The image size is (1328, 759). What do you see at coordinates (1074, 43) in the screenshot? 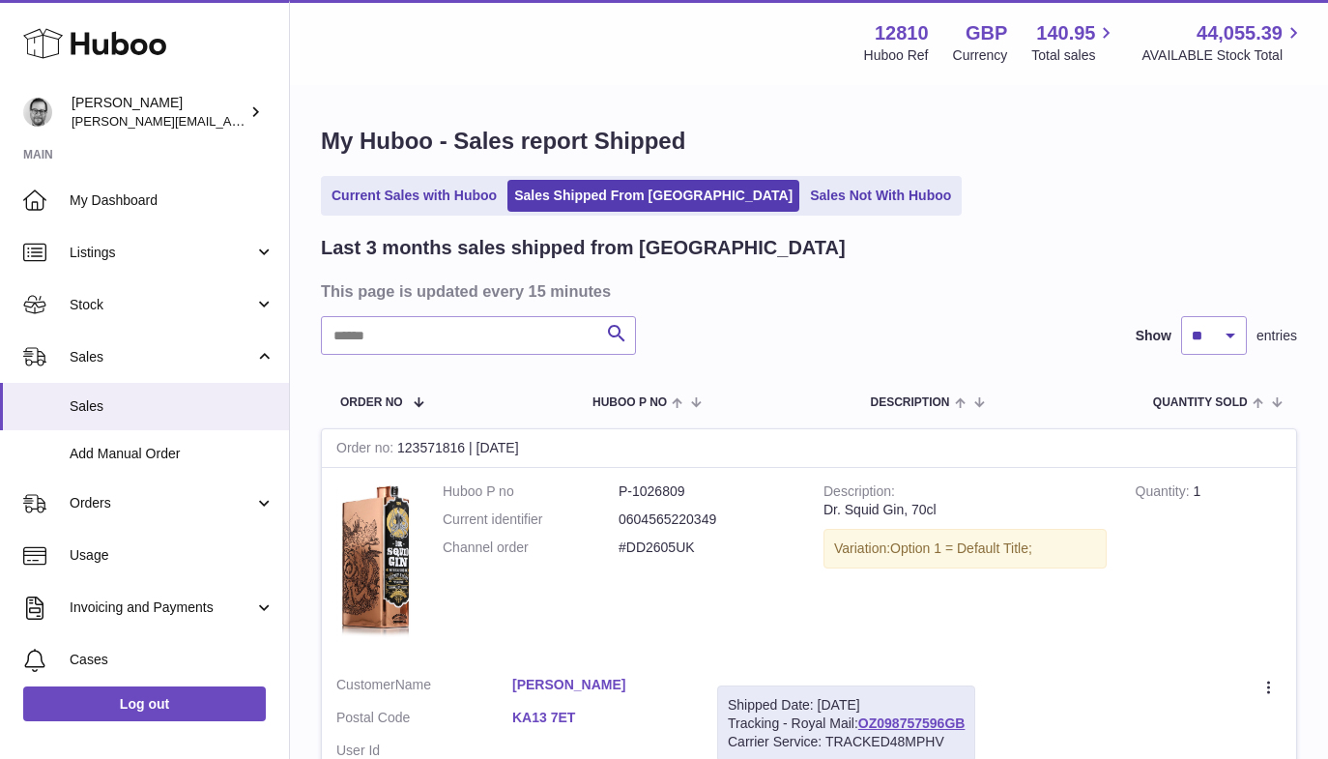
I see `a: 140.95 Total sales` at bounding box center [1074, 43].